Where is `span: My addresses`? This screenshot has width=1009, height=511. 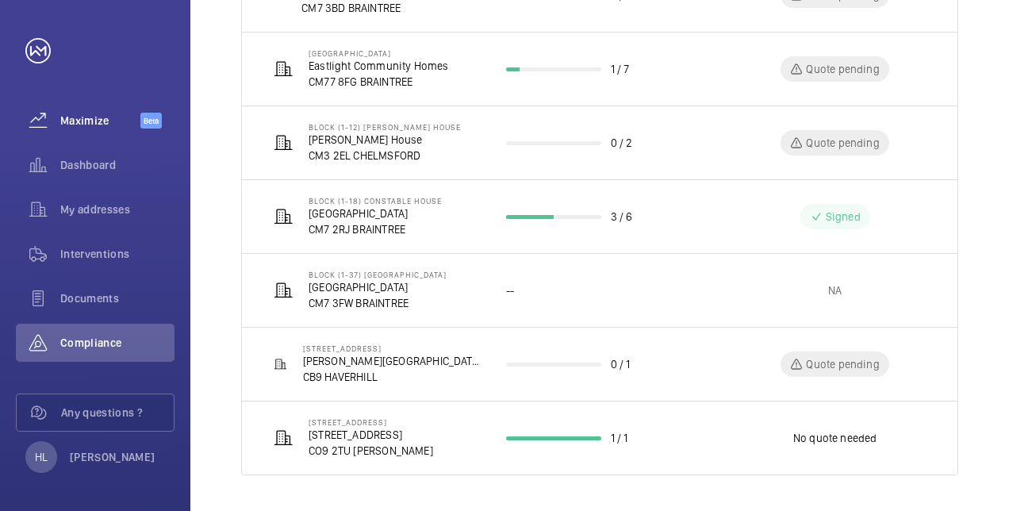 span: My addresses is located at coordinates (117, 210).